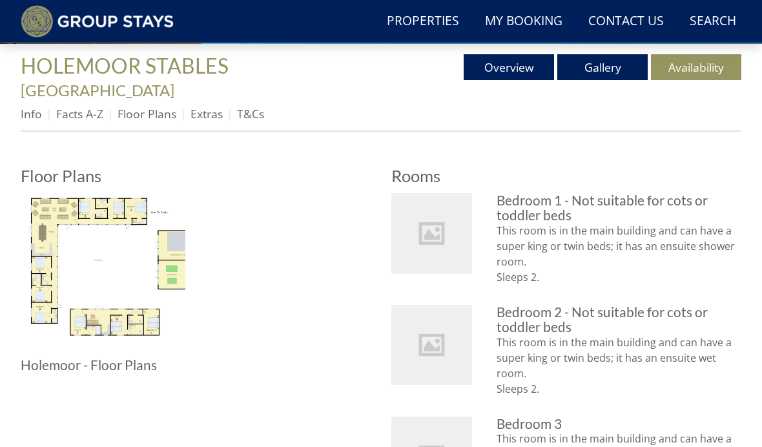  What do you see at coordinates (509, 67) in the screenshot?
I see `a: Overview` at bounding box center [509, 67].